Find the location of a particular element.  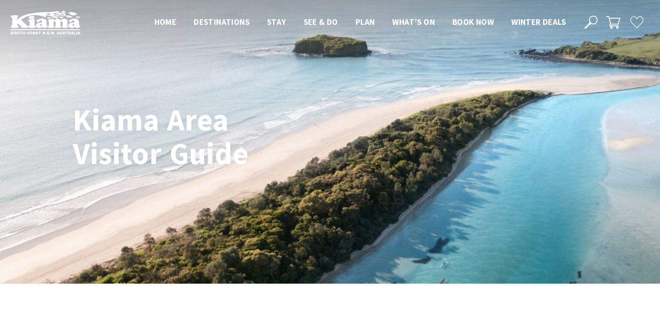

span: See & Do is located at coordinates (321, 22).